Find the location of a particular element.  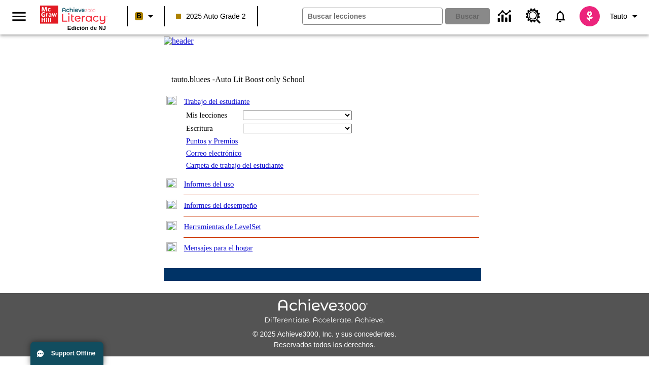

div: Escritura is located at coordinates (211, 128).